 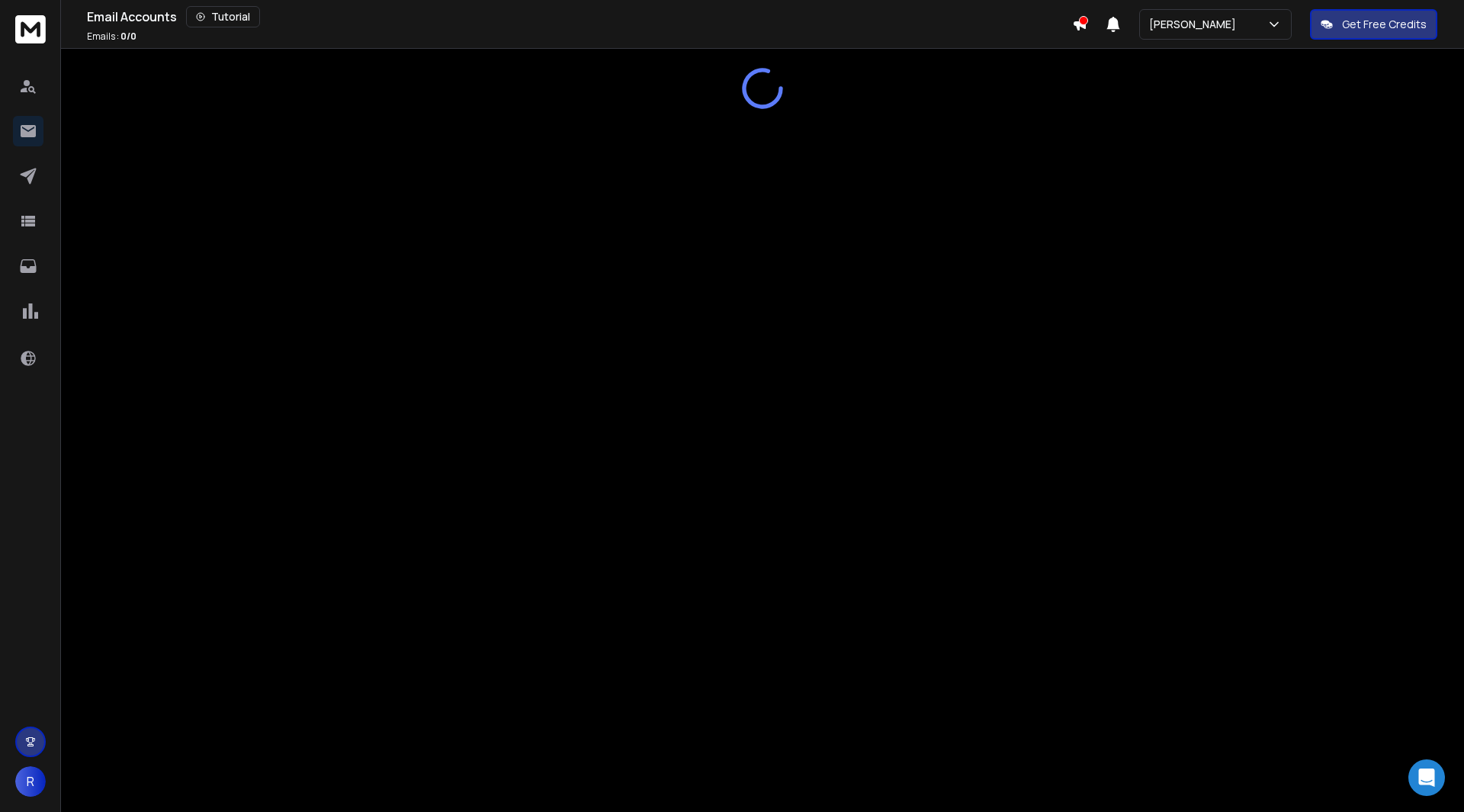 I want to click on p: Emails :, so click(x=111, y=36).